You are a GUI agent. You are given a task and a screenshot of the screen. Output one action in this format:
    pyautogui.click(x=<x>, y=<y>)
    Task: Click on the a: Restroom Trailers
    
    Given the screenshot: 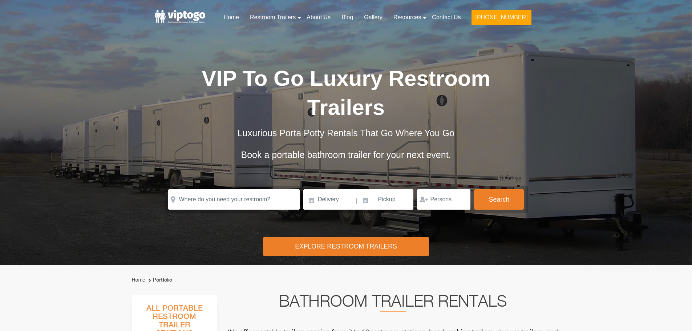 What is the action you would take?
    pyautogui.click(x=273, y=17)
    